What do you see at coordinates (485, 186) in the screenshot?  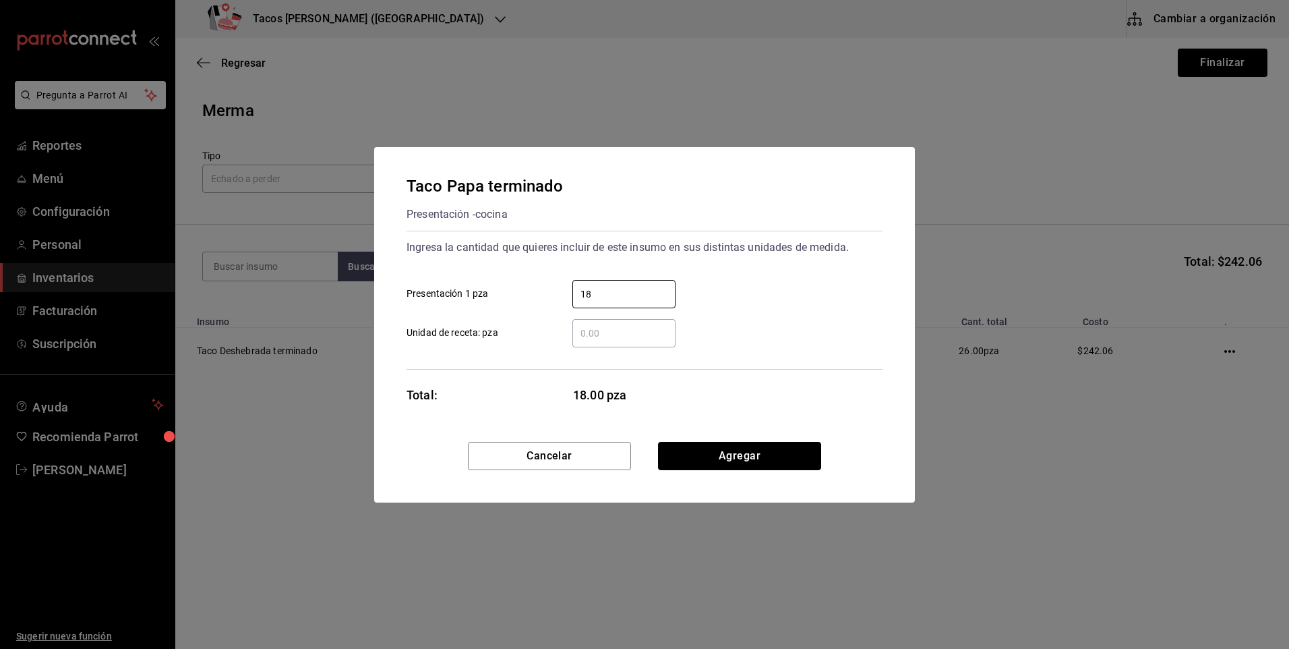 I see `div: Taco Papa terminado` at bounding box center [485, 186].